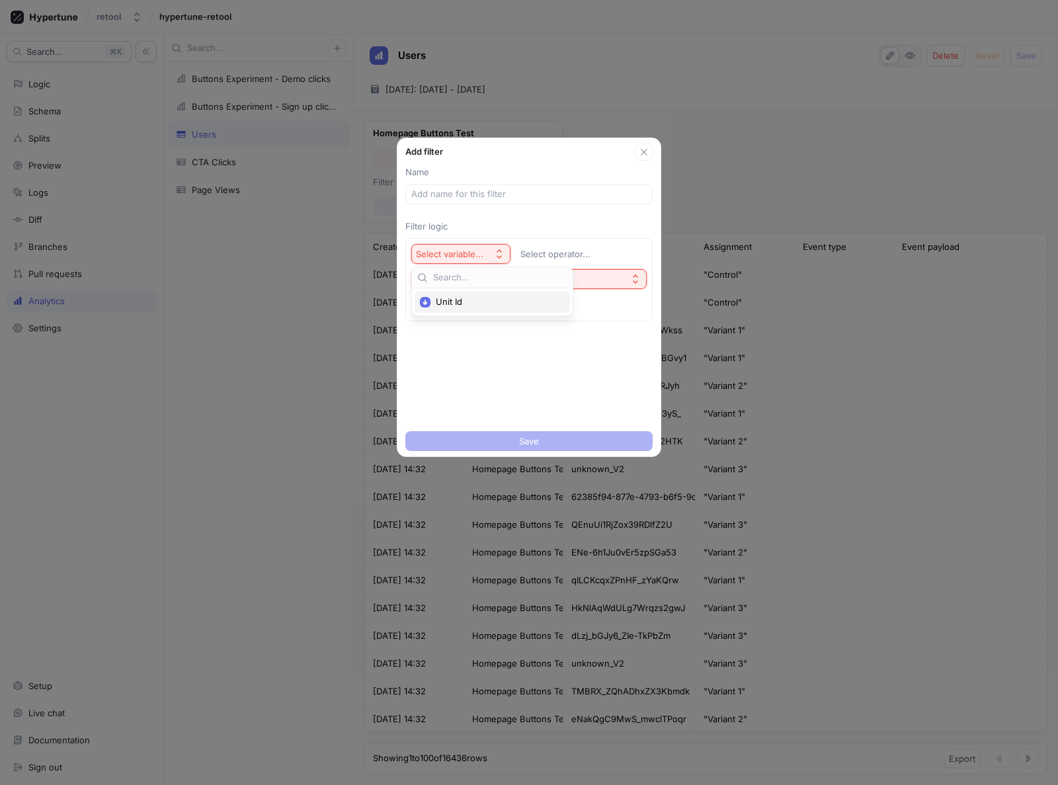 This screenshot has height=785, width=1058. Describe the element at coordinates (497, 302) in the screenshot. I see `span: Unit Id` at that location.